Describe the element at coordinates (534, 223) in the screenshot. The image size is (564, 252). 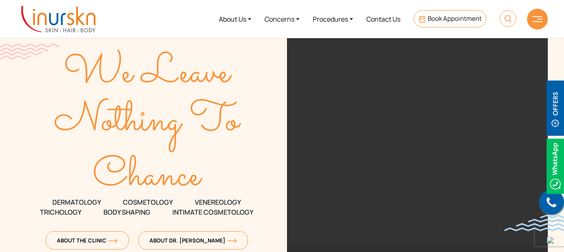
I see `img: bluewave` at that location.